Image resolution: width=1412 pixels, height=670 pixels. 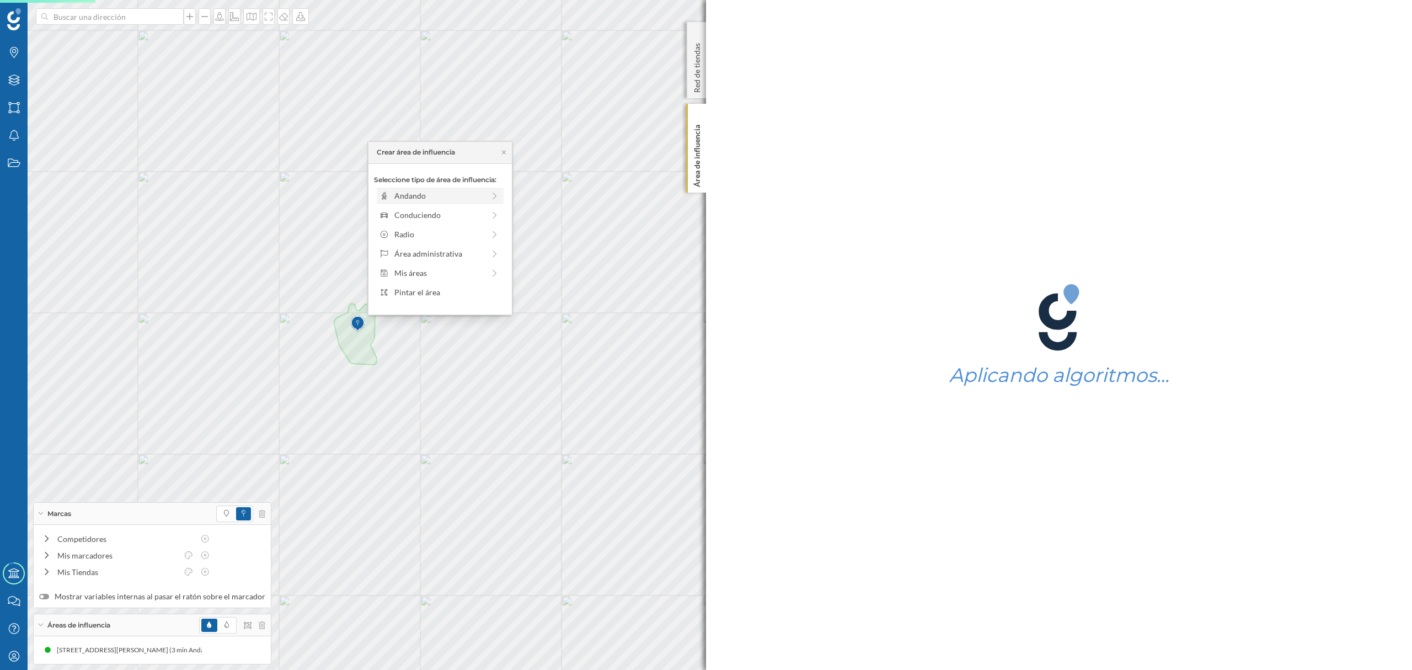 What do you see at coordinates (41, 13) in the screenshot?
I see `span: Soporte` at bounding box center [41, 13].